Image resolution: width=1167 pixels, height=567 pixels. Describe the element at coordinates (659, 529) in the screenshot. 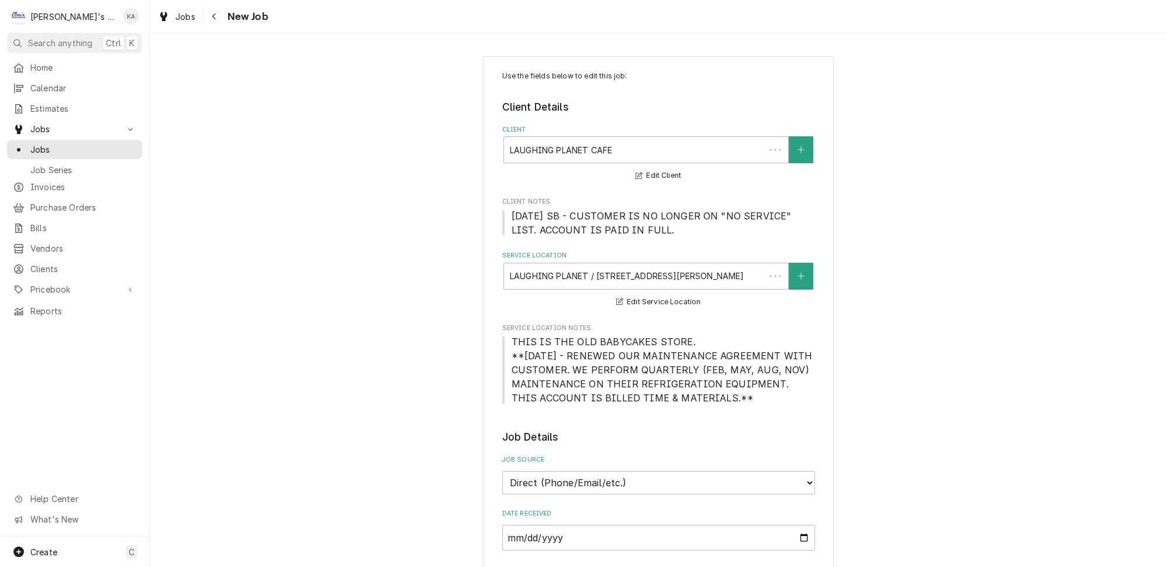

I see `div: Date Received` at that location.